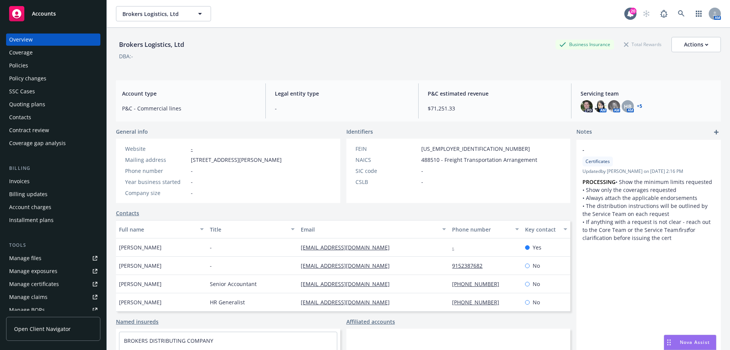 The height and width of the screenshot is (350, 730). Describe the element at coordinates (371, 321) in the screenshot. I see `a: Affiliated accounts` at that location.